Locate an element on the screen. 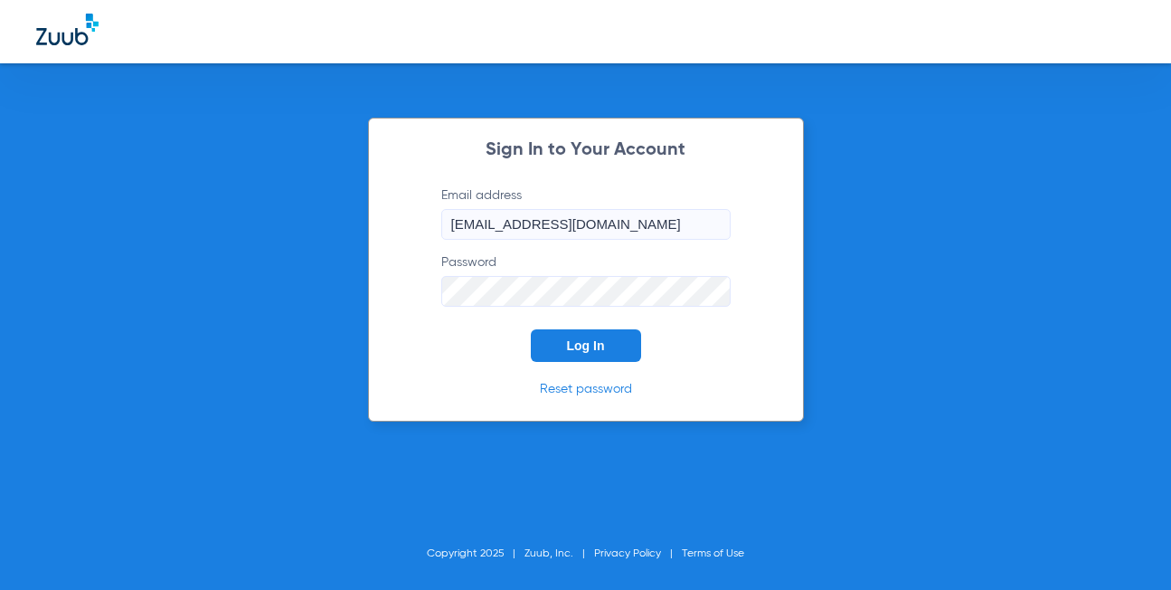 The width and height of the screenshot is (1171, 590). label: Password is located at coordinates (586, 279).